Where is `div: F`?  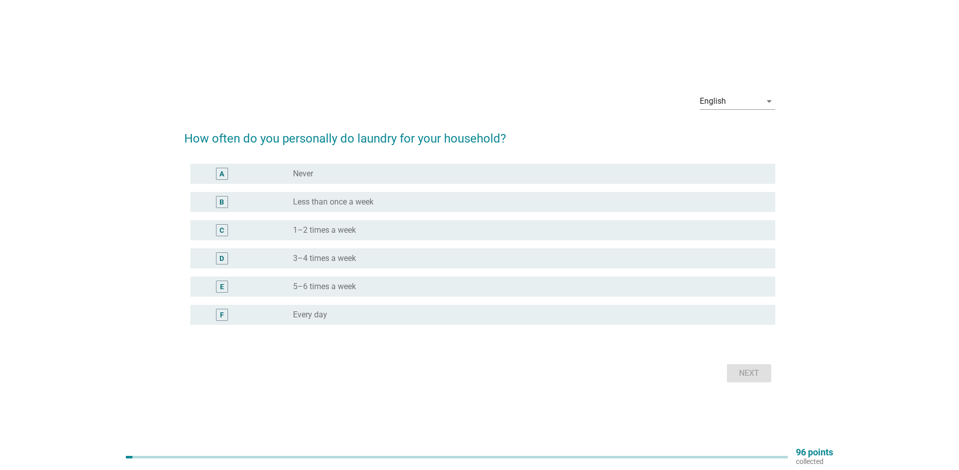
div: F is located at coordinates (222, 314).